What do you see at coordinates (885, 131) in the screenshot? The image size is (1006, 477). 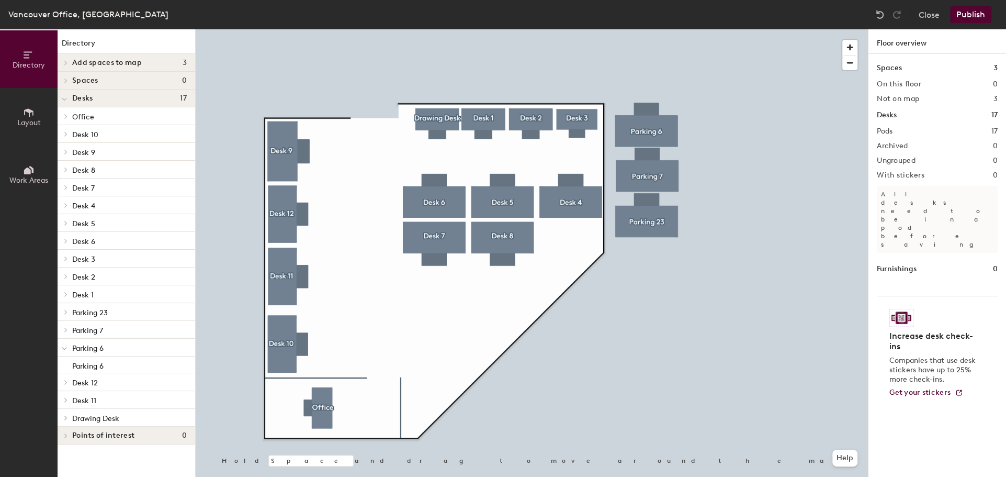 I see `h2: Pods` at bounding box center [885, 131].